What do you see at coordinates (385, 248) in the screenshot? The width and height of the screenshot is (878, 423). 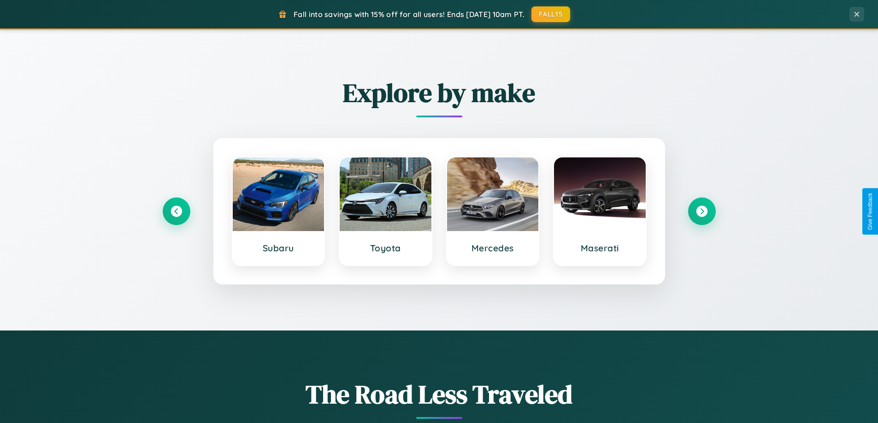 I see `h3: Toyota` at bounding box center [385, 248].